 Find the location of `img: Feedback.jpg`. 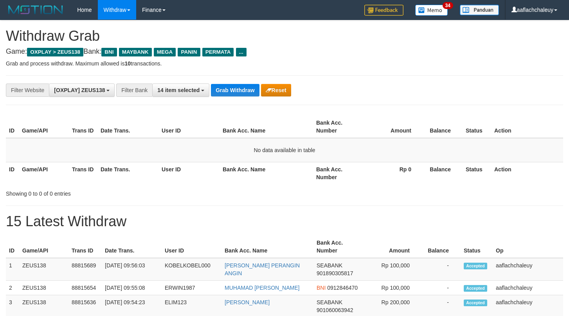

img: Feedback.jpg is located at coordinates (384, 10).